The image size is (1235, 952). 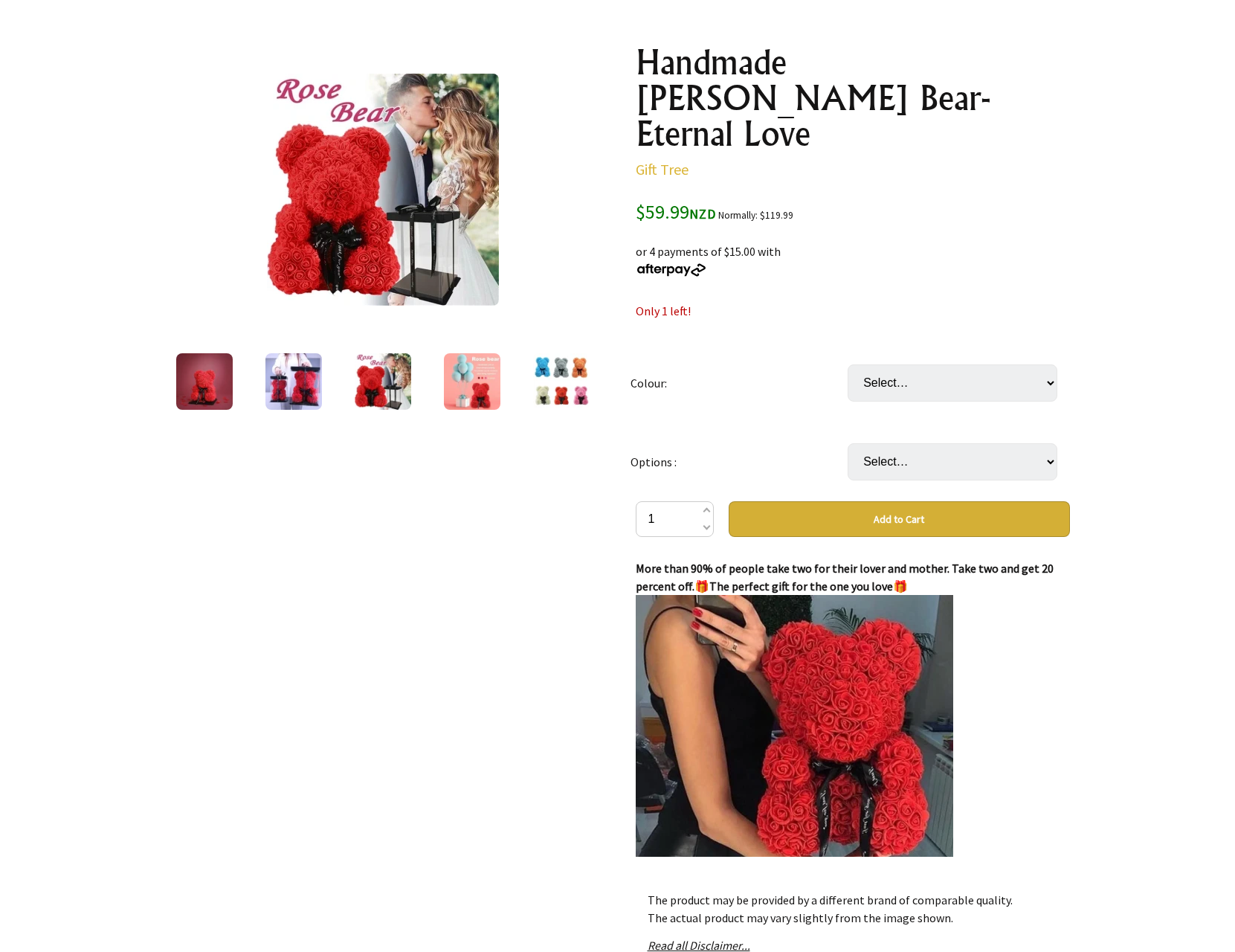 I want to click on div: or 4 payments of $15.00 with, so click(x=853, y=252).